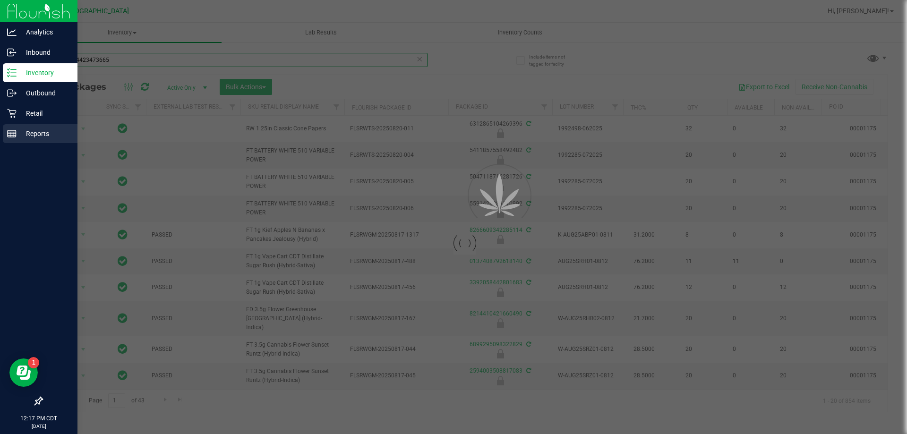 This screenshot has width=907, height=434. Describe the element at coordinates (45, 52) in the screenshot. I see `p: Inbound` at that location.